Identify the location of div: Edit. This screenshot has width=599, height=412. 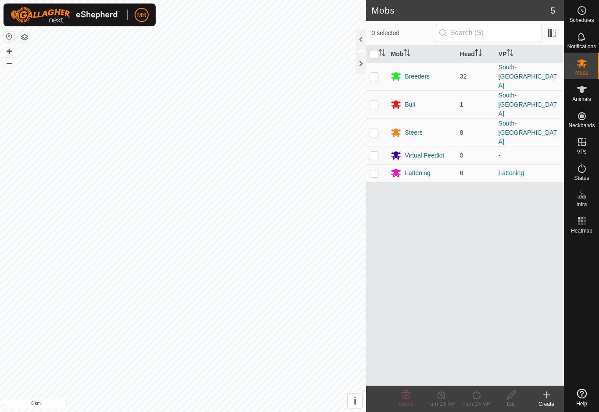
(512, 404).